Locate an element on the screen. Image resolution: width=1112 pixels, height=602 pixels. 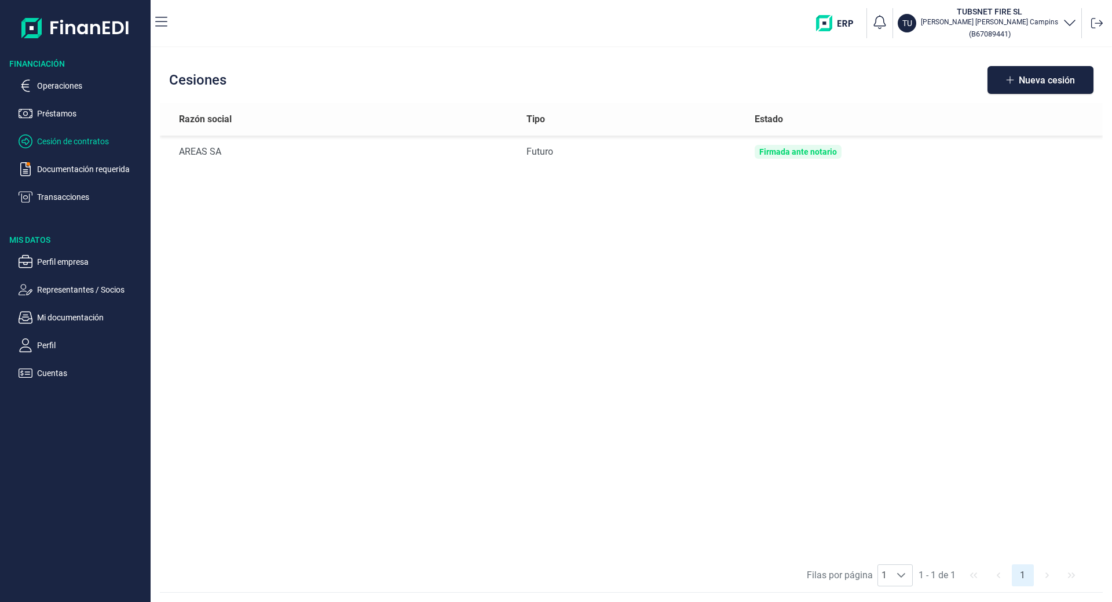
button: Transacciones is located at coordinates (82, 197).